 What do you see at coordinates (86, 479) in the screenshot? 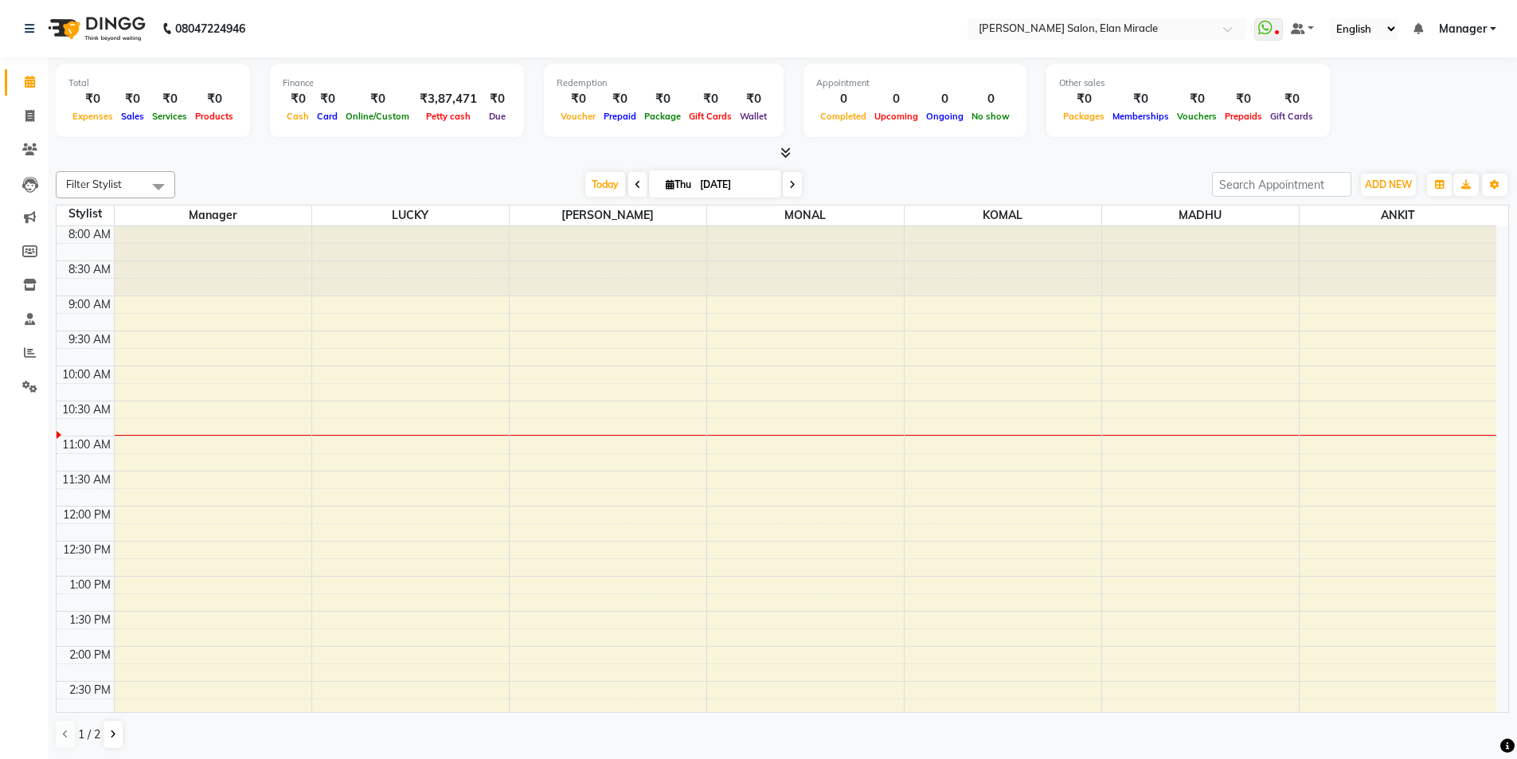
I see `div: 11:30 AM` at bounding box center [86, 479].